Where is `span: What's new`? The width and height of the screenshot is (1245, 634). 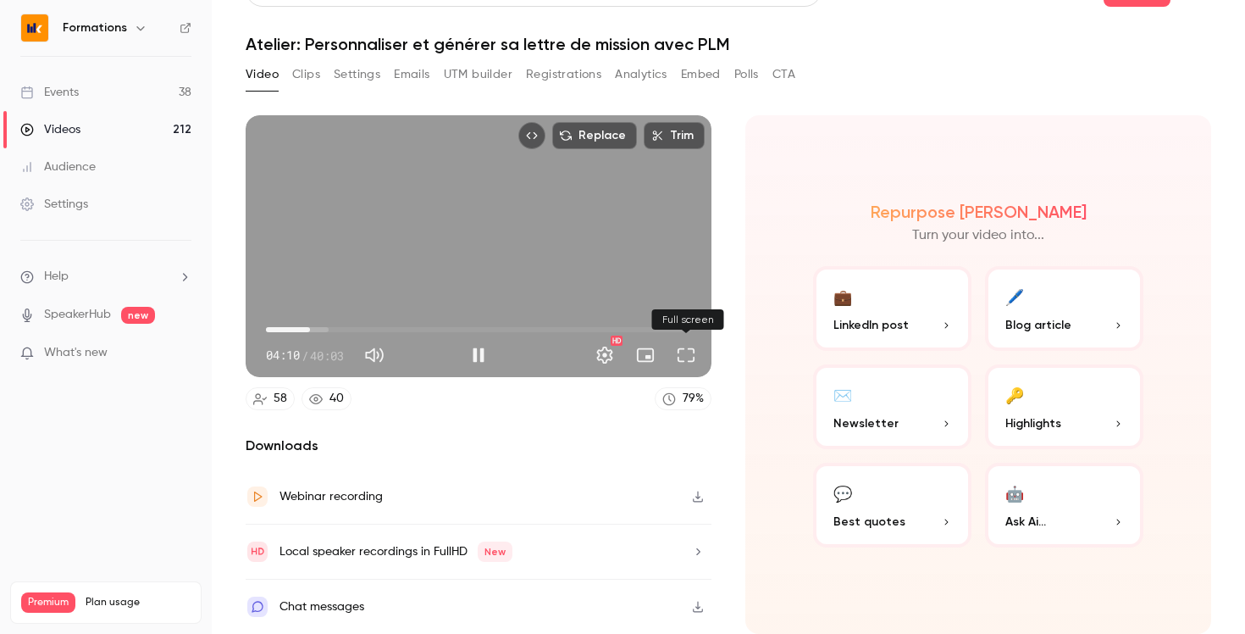 span: What's new is located at coordinates (75, 352).